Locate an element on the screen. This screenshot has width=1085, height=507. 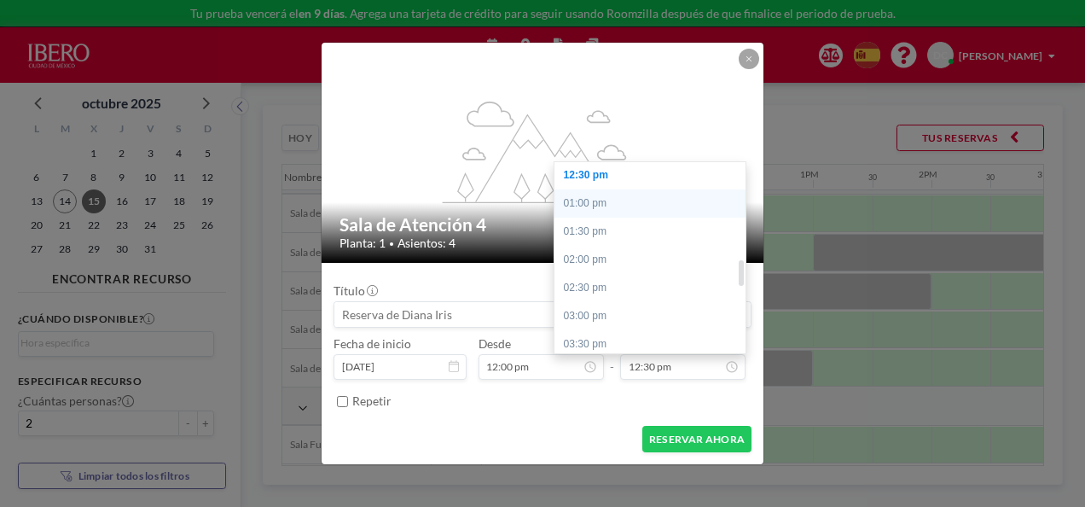
label: Fecha de inicio is located at coordinates (372, 343).